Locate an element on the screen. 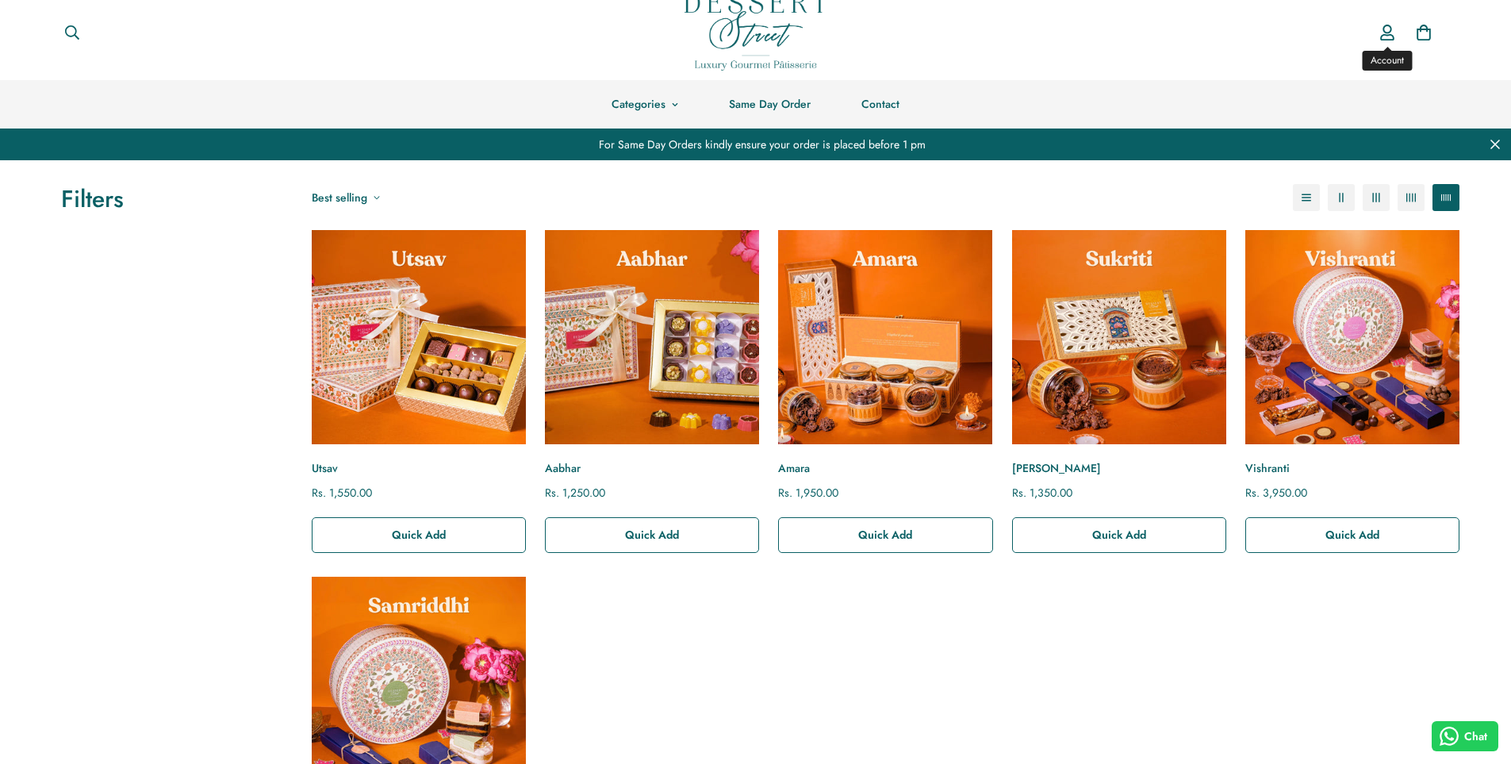 This screenshot has height=764, width=1511. button: 4-column is located at coordinates (1411, 197).